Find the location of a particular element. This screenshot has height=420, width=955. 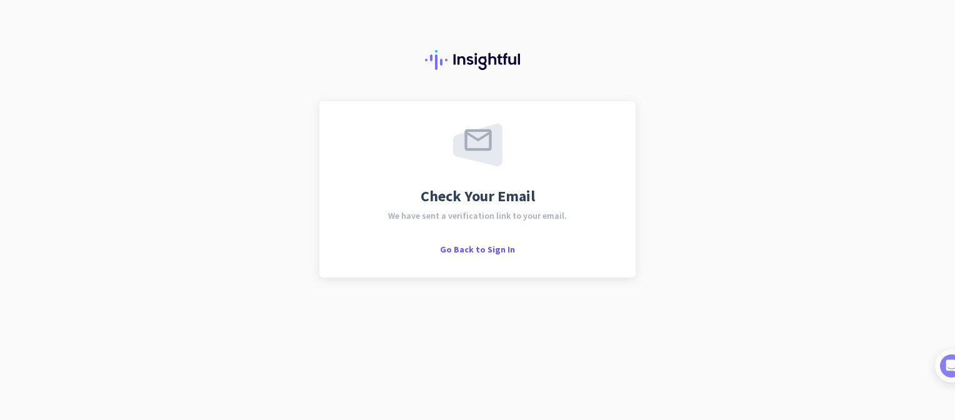

span: Check Your Email is located at coordinates (477, 196).